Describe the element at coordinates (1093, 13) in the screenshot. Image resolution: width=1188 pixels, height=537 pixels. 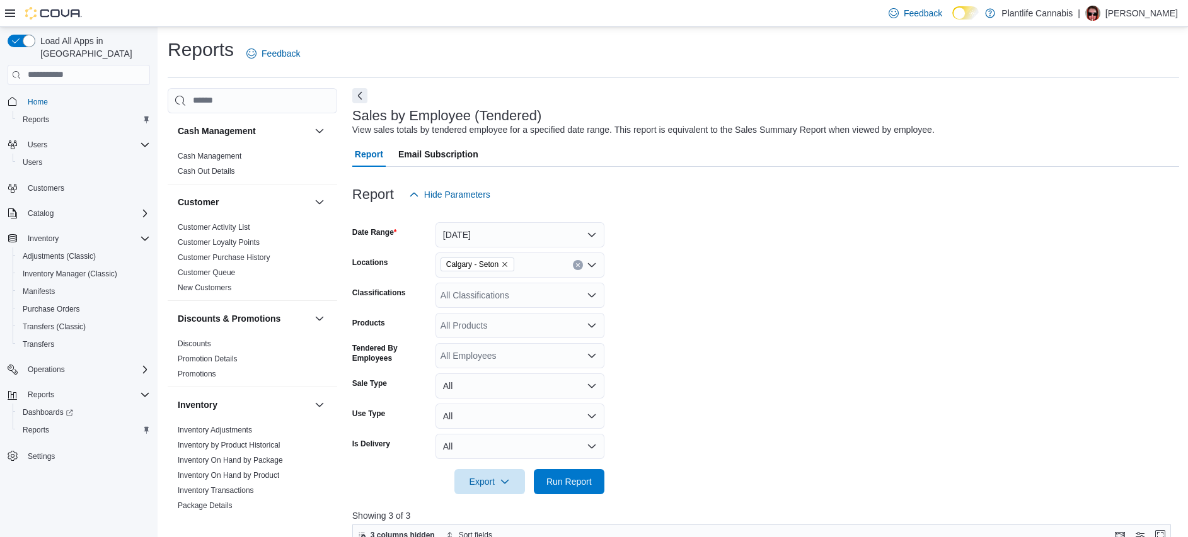
I see `div: Sasha Iemelianenko` at that location.